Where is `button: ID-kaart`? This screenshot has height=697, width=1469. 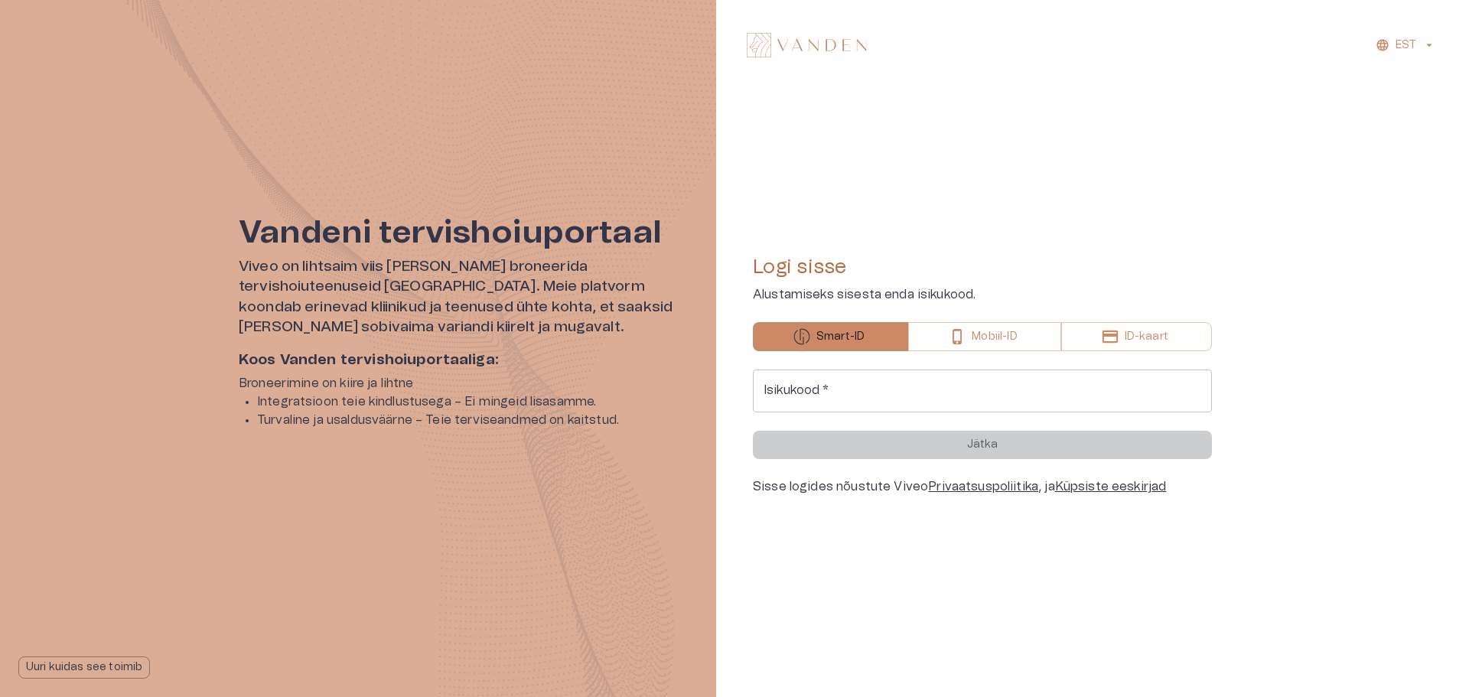
button: ID-kaart is located at coordinates (1136, 337).